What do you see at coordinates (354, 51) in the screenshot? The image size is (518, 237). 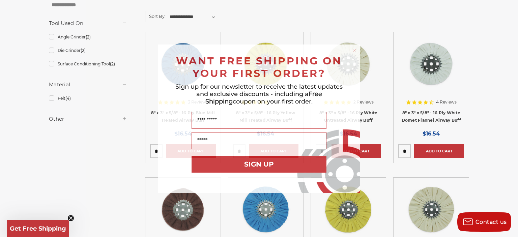 I see `button: Close dialog` at bounding box center [354, 51].